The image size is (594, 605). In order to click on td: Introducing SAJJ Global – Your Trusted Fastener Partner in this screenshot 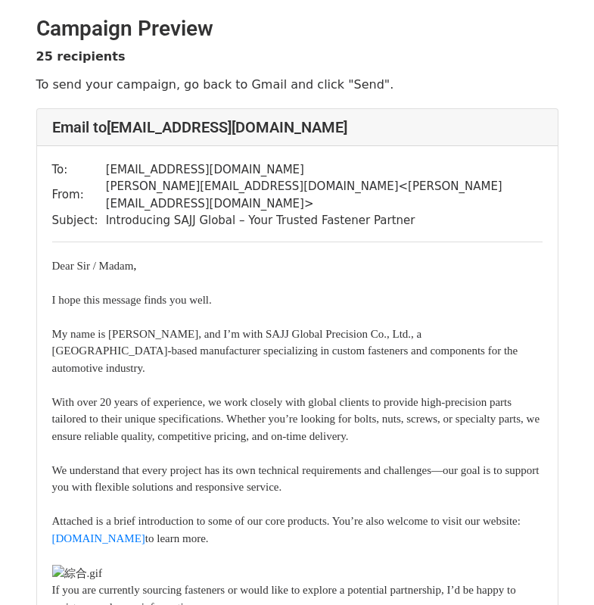, I will do `click(324, 220)`.